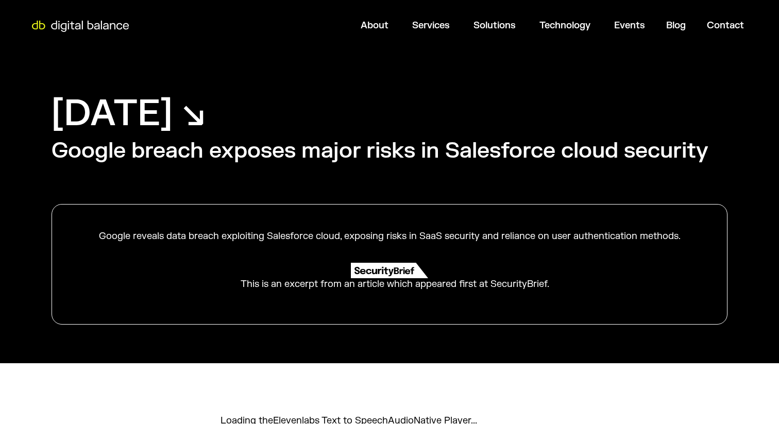 Image resolution: width=779 pixels, height=424 pixels. Describe the element at coordinates (726, 25) in the screenshot. I see `a: Contact` at that location.